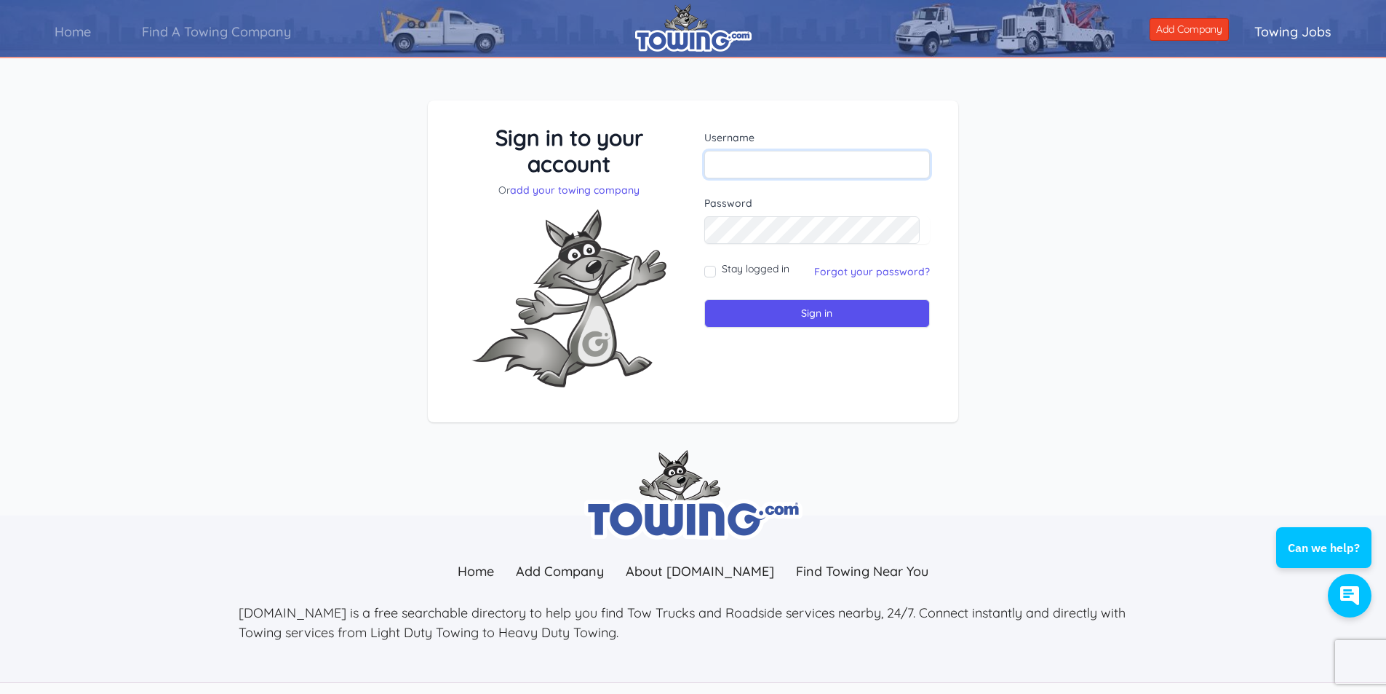 The height and width of the screenshot is (694, 1386). What do you see at coordinates (216, 31) in the screenshot?
I see `a: Find A Towing Company` at bounding box center [216, 31].